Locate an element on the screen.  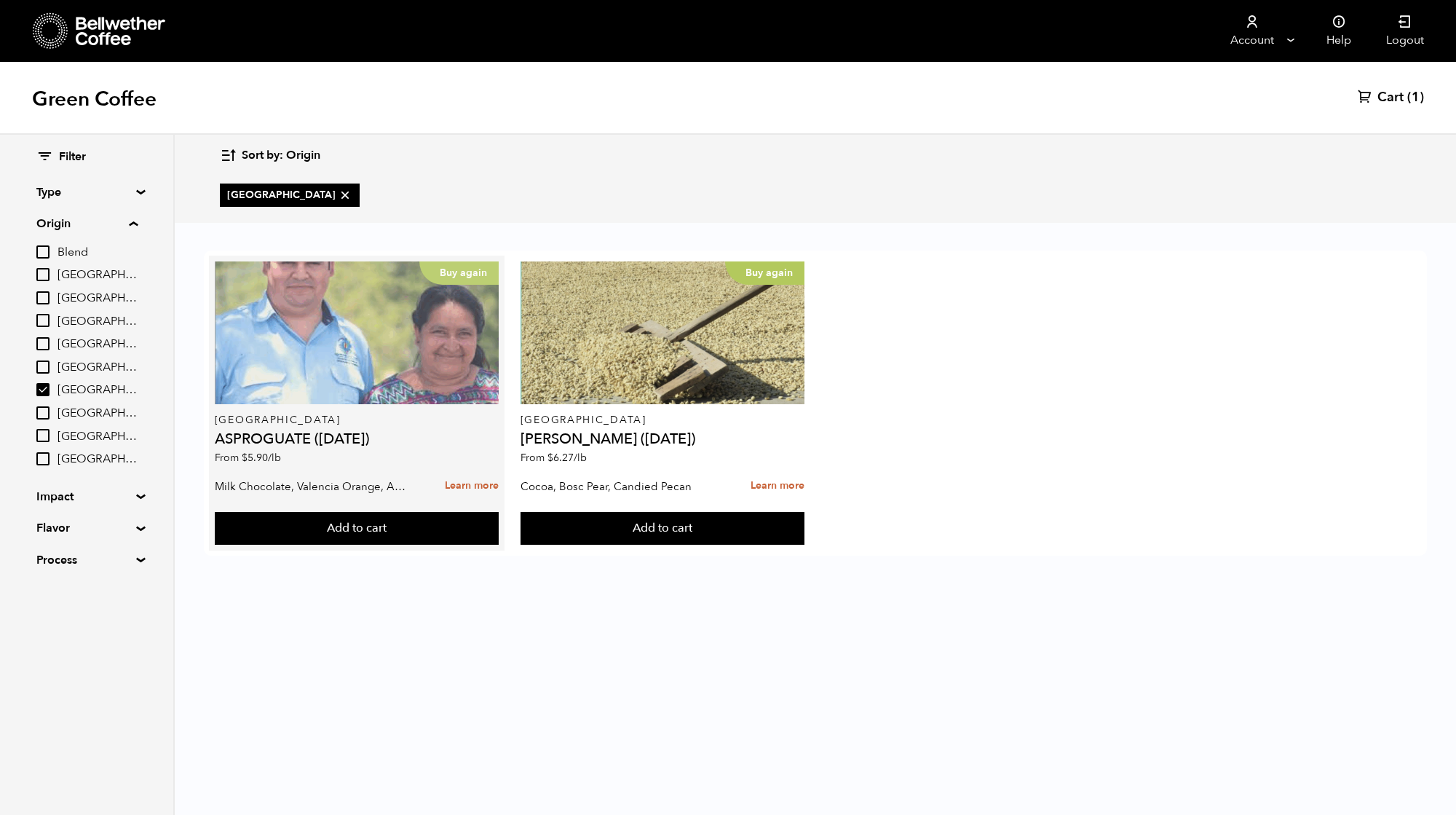
summary: Origin is located at coordinates (87, 224).